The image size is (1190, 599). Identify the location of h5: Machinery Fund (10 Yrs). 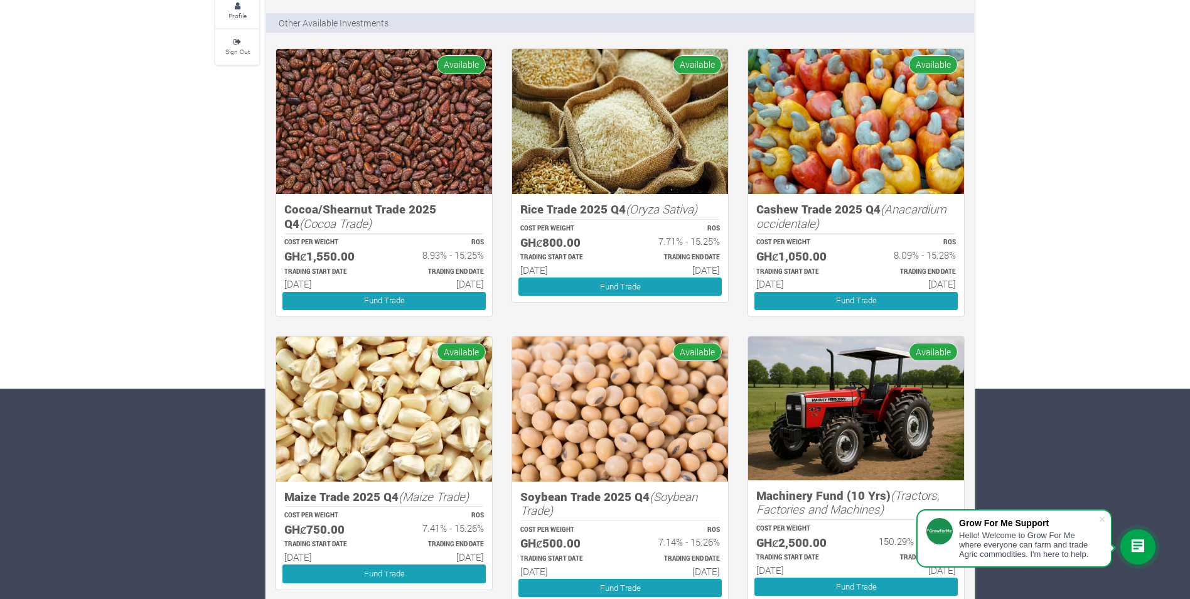
(856, 502).